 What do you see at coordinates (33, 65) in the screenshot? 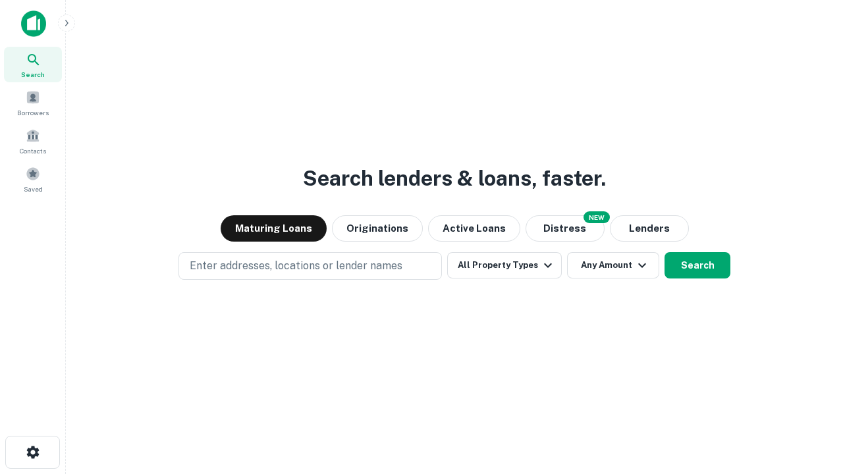
I see `div: Search` at bounding box center [33, 65].